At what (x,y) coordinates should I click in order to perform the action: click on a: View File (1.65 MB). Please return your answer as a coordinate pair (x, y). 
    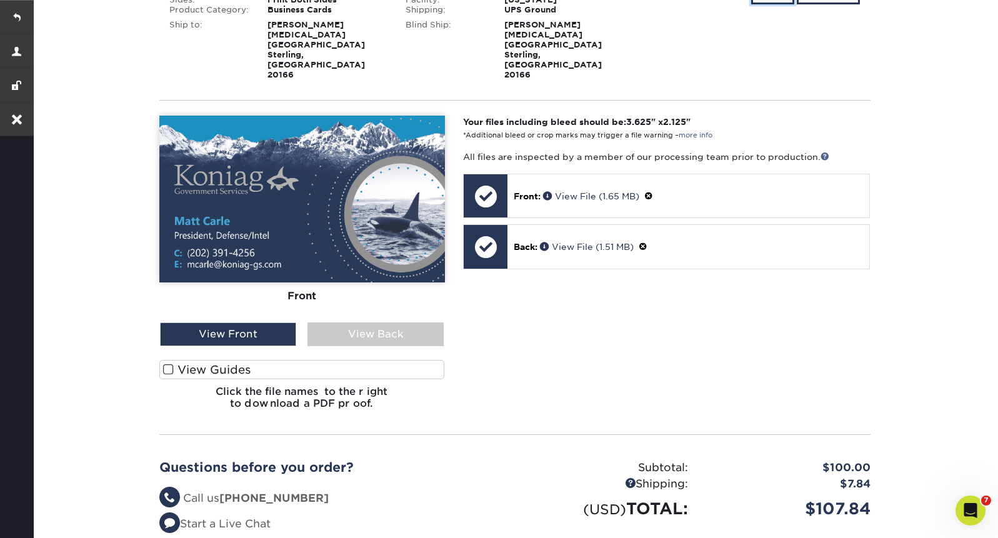
    Looking at the image, I should click on (591, 196).